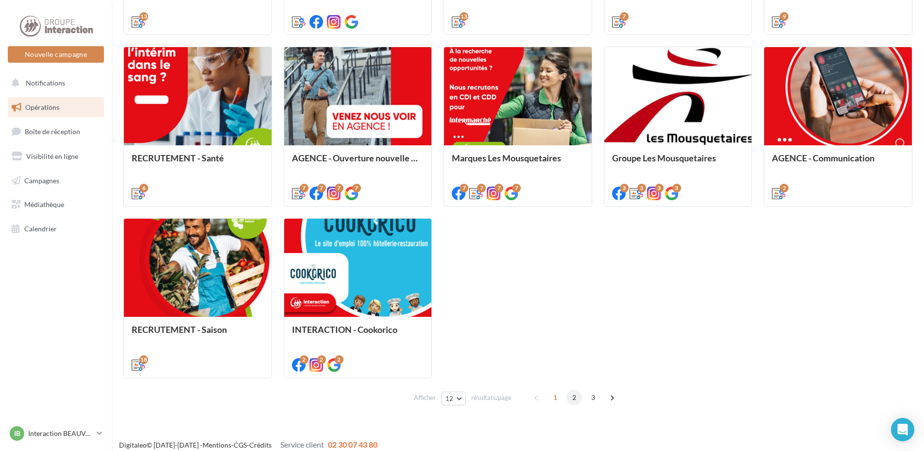 The width and height of the screenshot is (924, 451). Describe the element at coordinates (555, 397) in the screenshot. I see `span: 1` at that location.